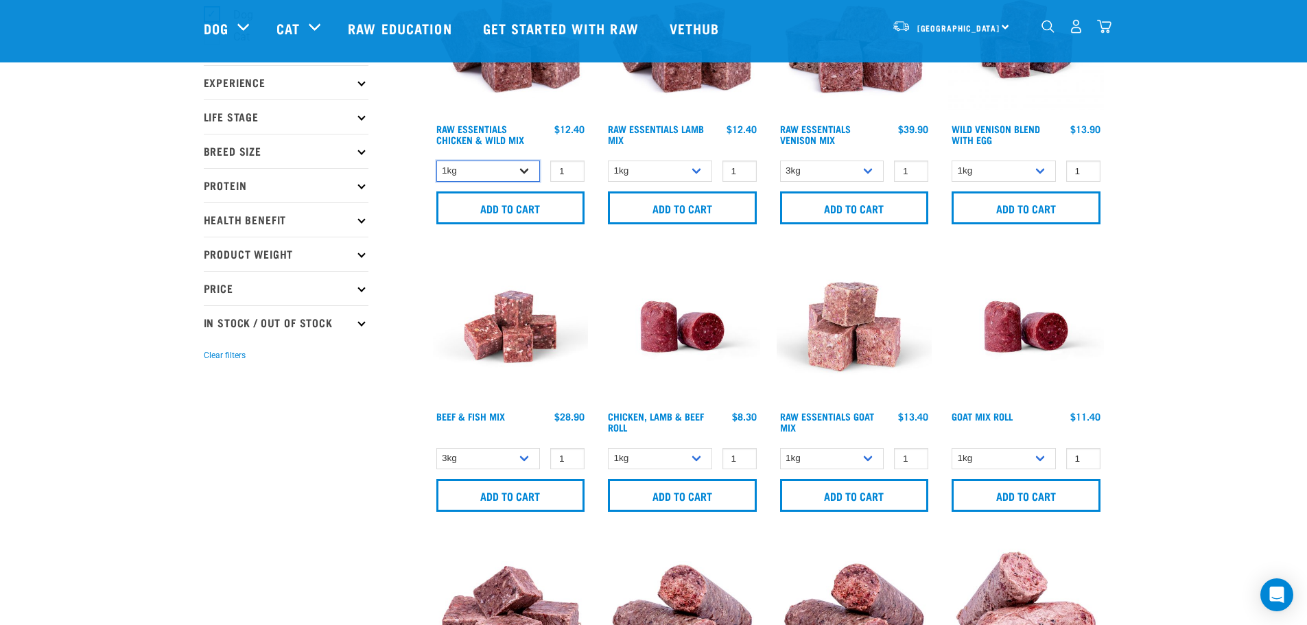  Describe the element at coordinates (569, 416) in the screenshot. I see `div: $28.90` at that location.